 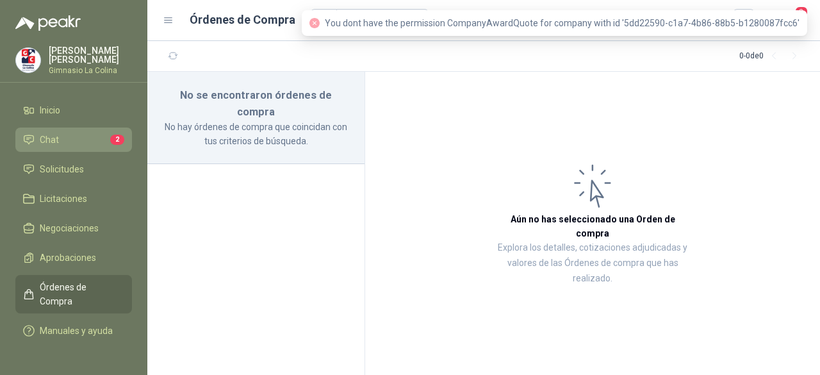 What do you see at coordinates (61, 169) in the screenshot?
I see `span: Solicitudes` at bounding box center [61, 169].